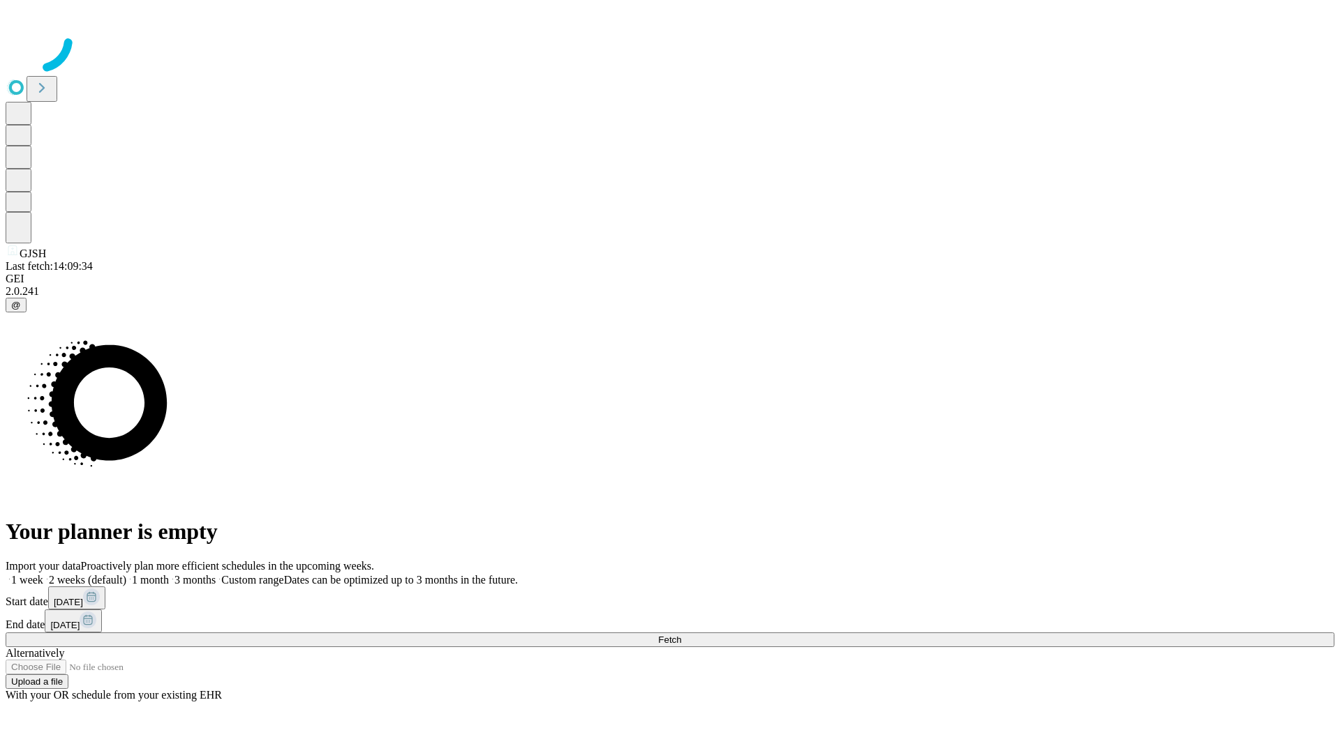  I want to click on button: Upload a file, so click(37, 682).